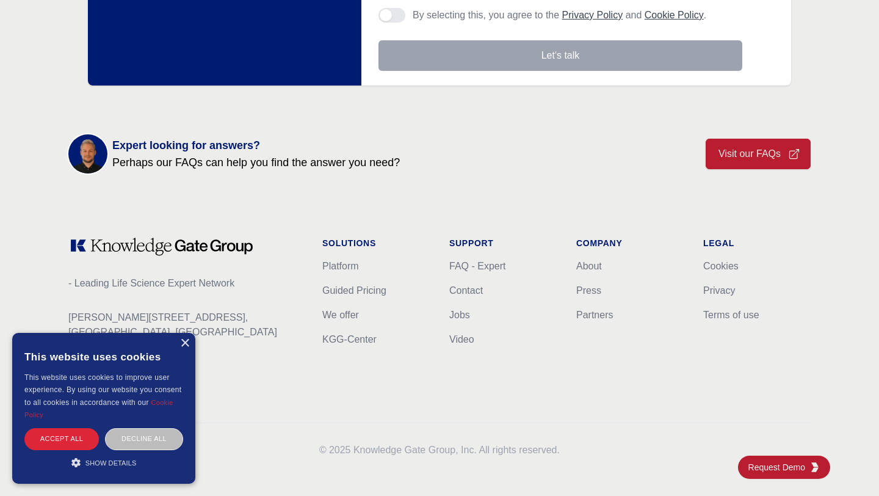 Image resolution: width=879 pixels, height=496 pixels. I want to click on h1: Support, so click(503, 243).